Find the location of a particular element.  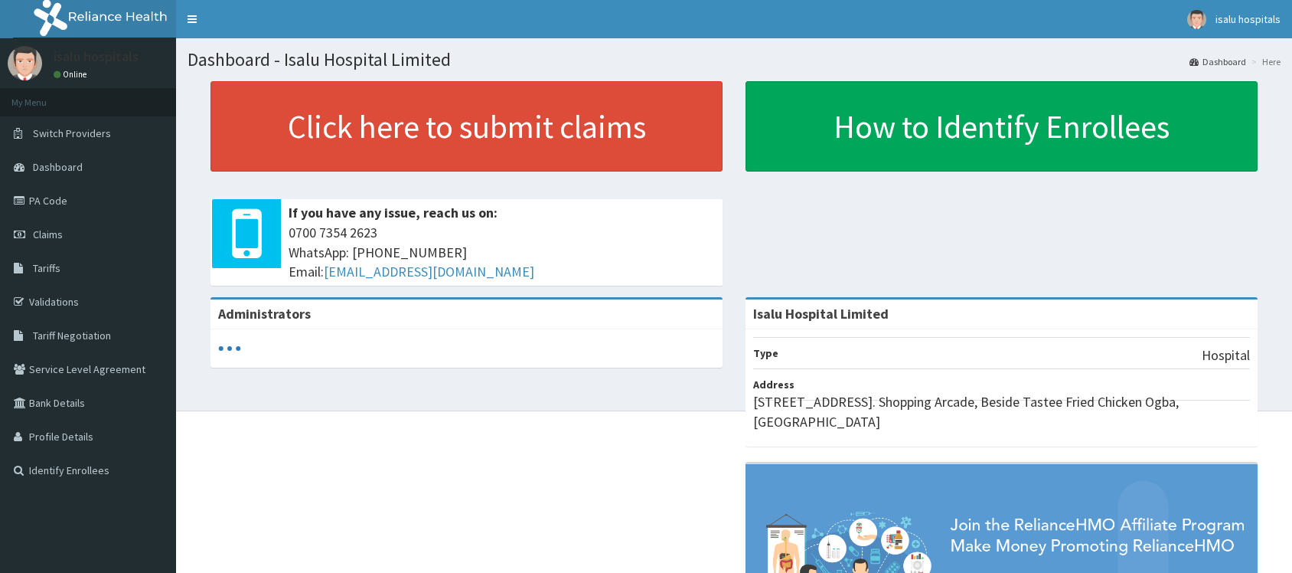

strong: Isalu Hospital Limited is located at coordinates (821, 313).